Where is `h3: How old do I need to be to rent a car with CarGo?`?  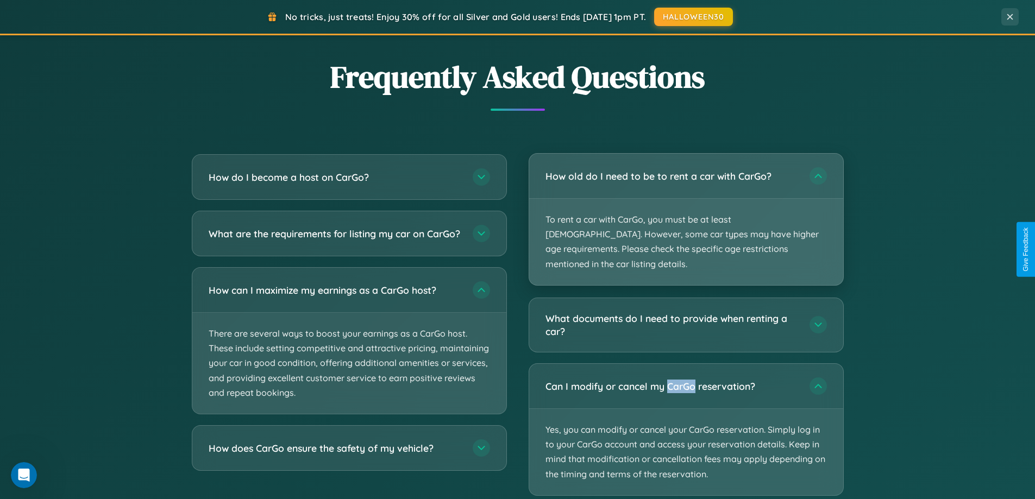 h3: How old do I need to be to rent a car with CarGo? is located at coordinates (672, 176).